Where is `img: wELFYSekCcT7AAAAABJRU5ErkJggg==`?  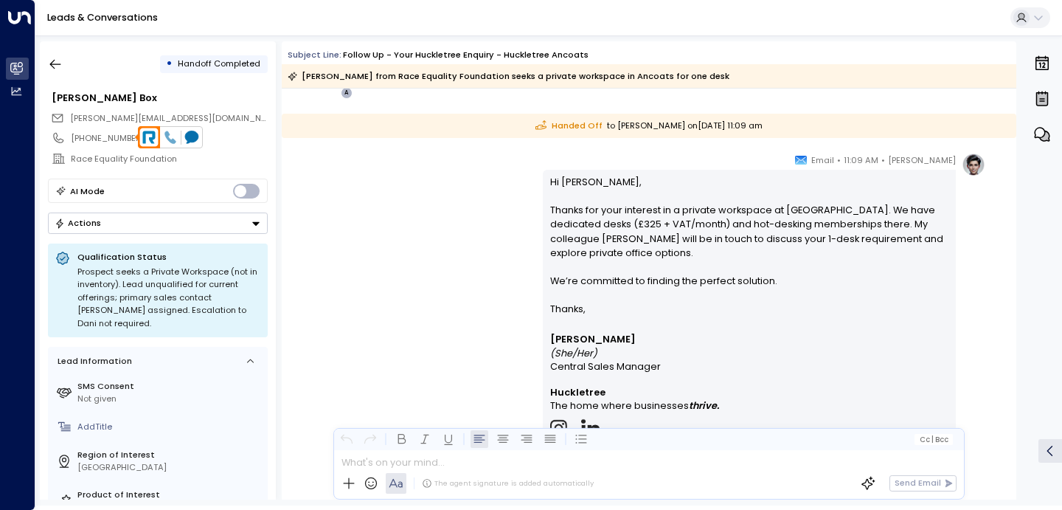
img: wELFYSekCcT7AAAAABJRU5ErkJggg== is located at coordinates (149, 137).